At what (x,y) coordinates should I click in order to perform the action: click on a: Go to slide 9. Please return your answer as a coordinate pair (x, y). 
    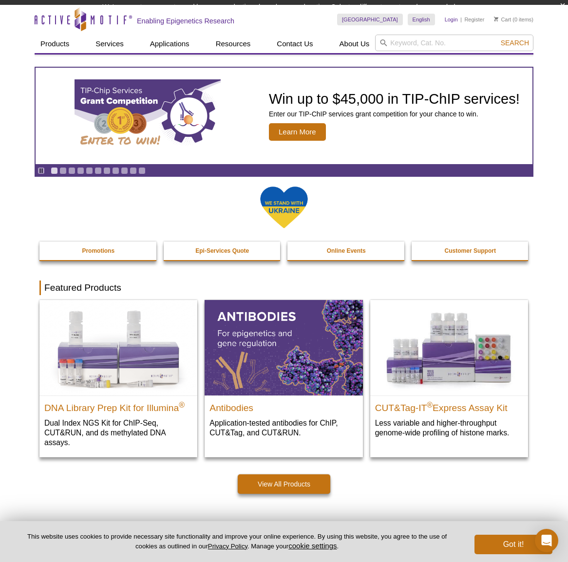
    Looking at the image, I should click on (124, 170).